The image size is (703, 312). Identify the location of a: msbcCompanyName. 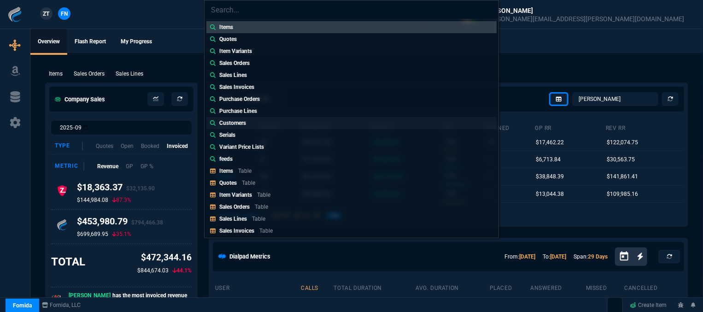
(61, 305).